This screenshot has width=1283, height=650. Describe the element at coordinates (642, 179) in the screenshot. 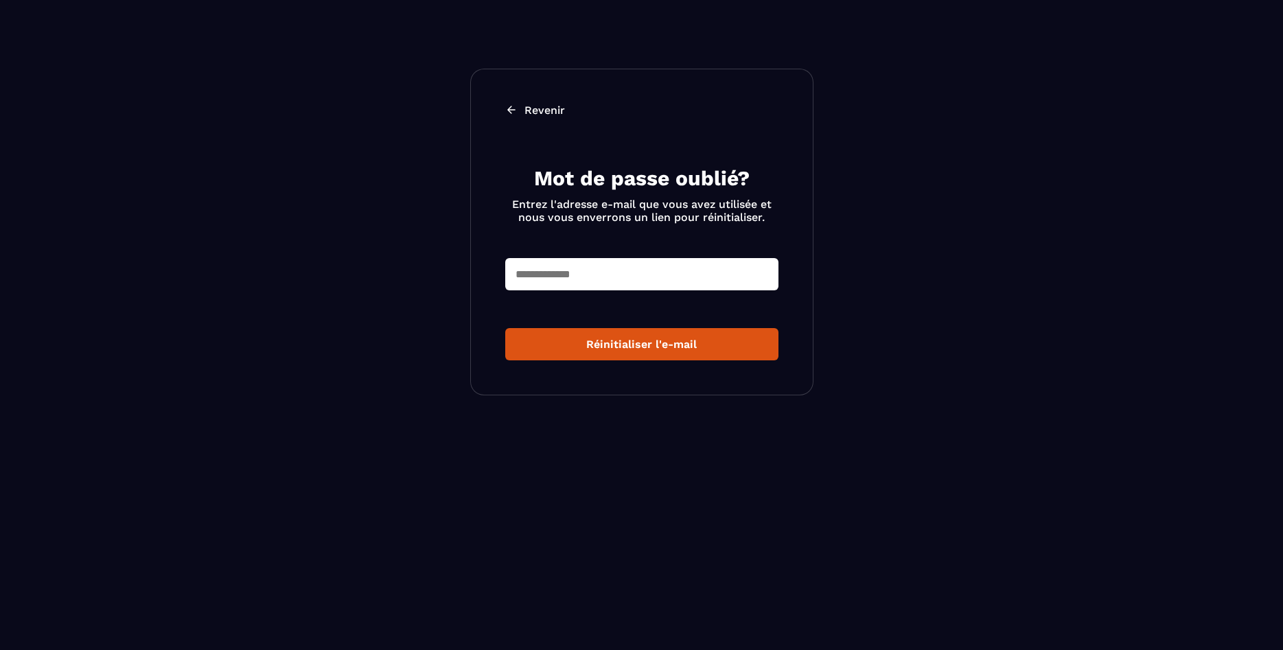

I see `h2: Mot de passe oublié?` at that location.